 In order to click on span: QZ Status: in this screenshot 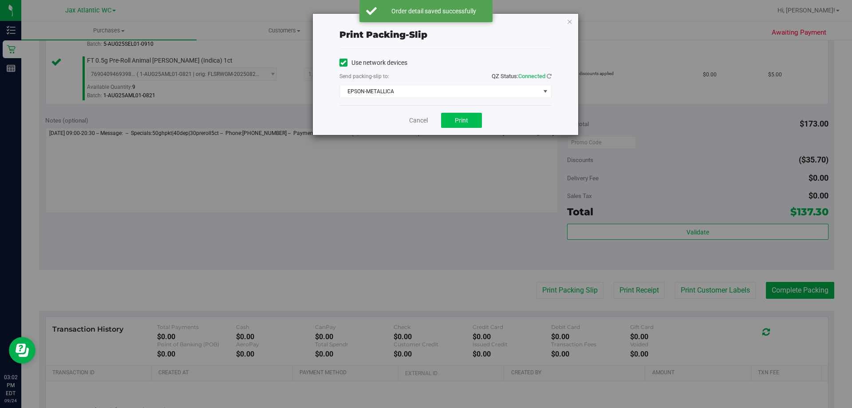, I will do `click(521, 76)`.